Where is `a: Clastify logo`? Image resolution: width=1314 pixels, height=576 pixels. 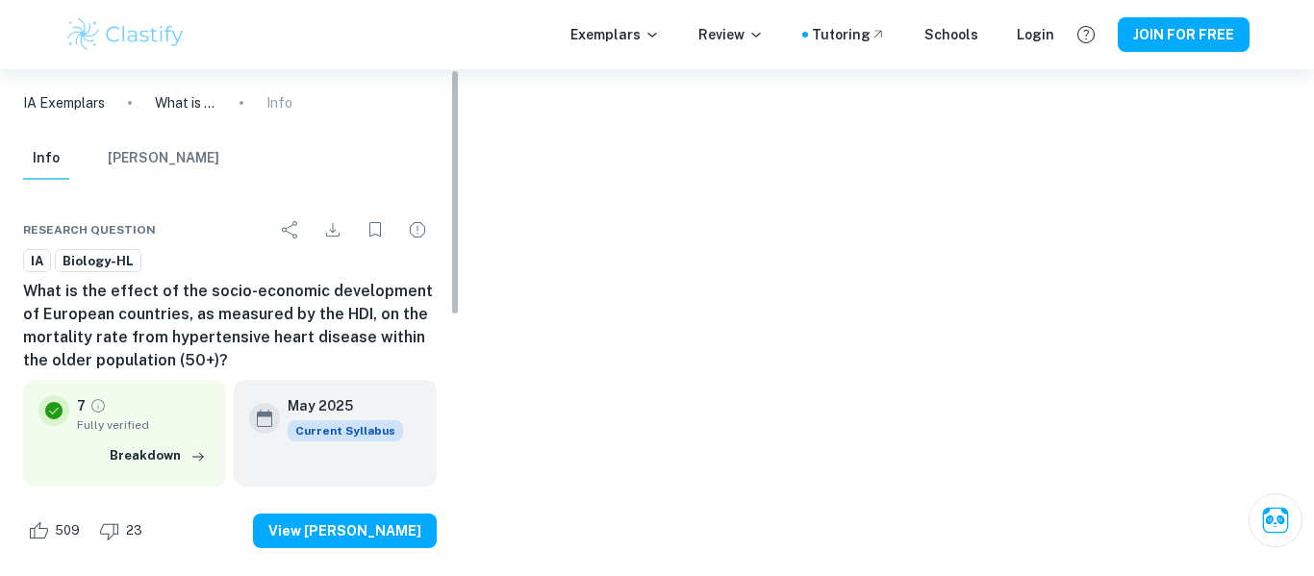 a: Clastify logo is located at coordinates (125, 35).